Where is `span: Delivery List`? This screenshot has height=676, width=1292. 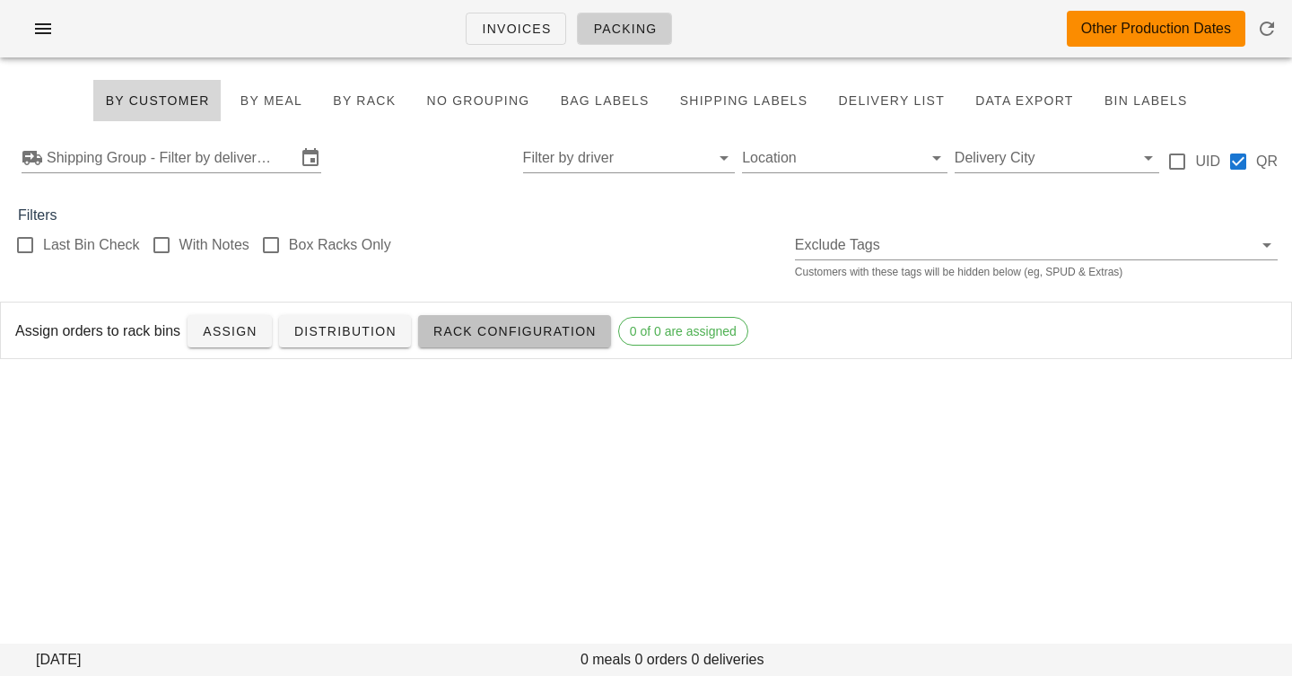
span: Delivery List is located at coordinates (891, 100).